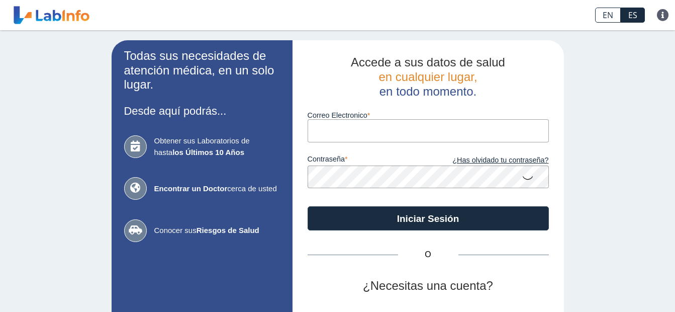 This screenshot has width=675, height=312. What do you see at coordinates (428, 254) in the screenshot?
I see `span: O` at bounding box center [428, 254].